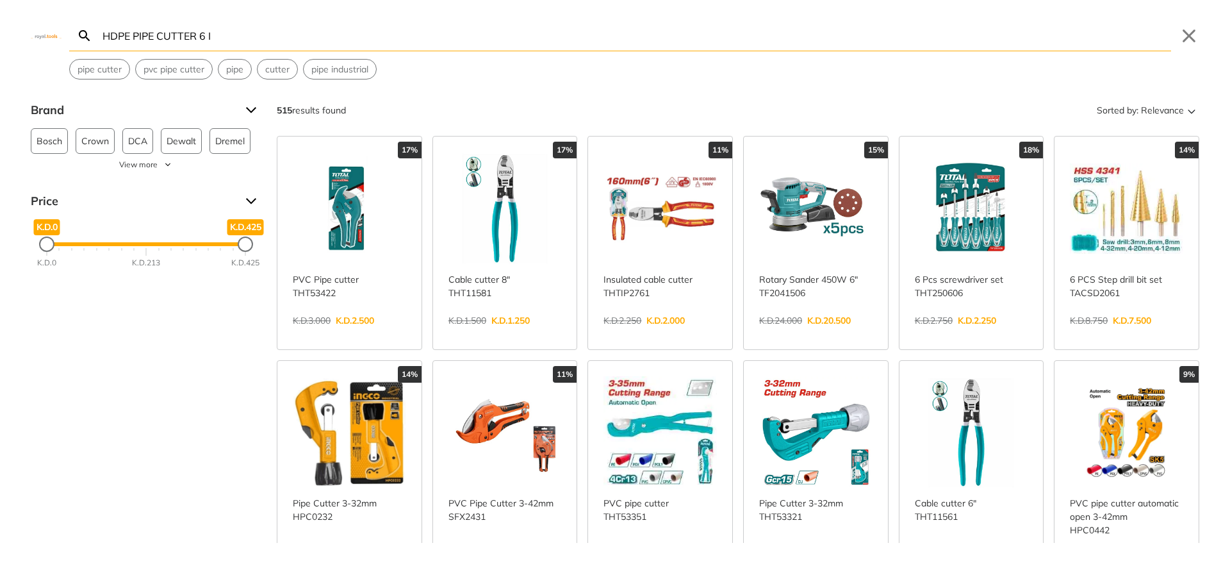 The height and width of the screenshot is (584, 1230). What do you see at coordinates (133, 110) in the screenshot?
I see `span: Brand` at bounding box center [133, 110].